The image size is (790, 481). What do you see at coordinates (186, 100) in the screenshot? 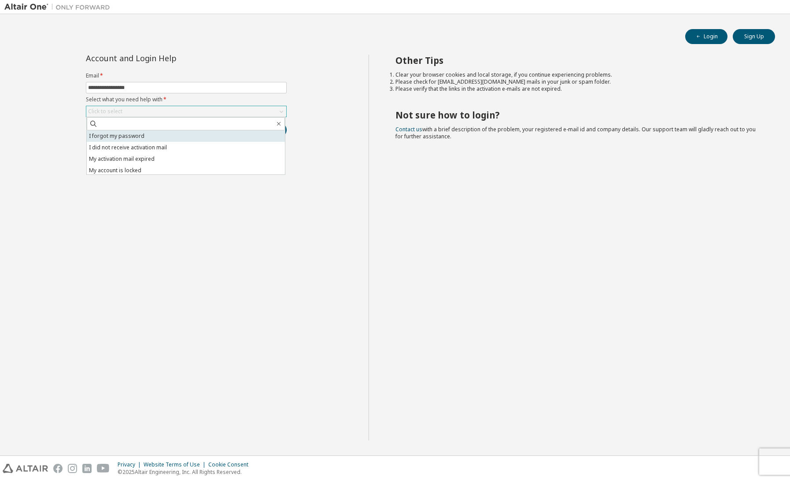
I see `label: Select what you need help with` at bounding box center [186, 100].